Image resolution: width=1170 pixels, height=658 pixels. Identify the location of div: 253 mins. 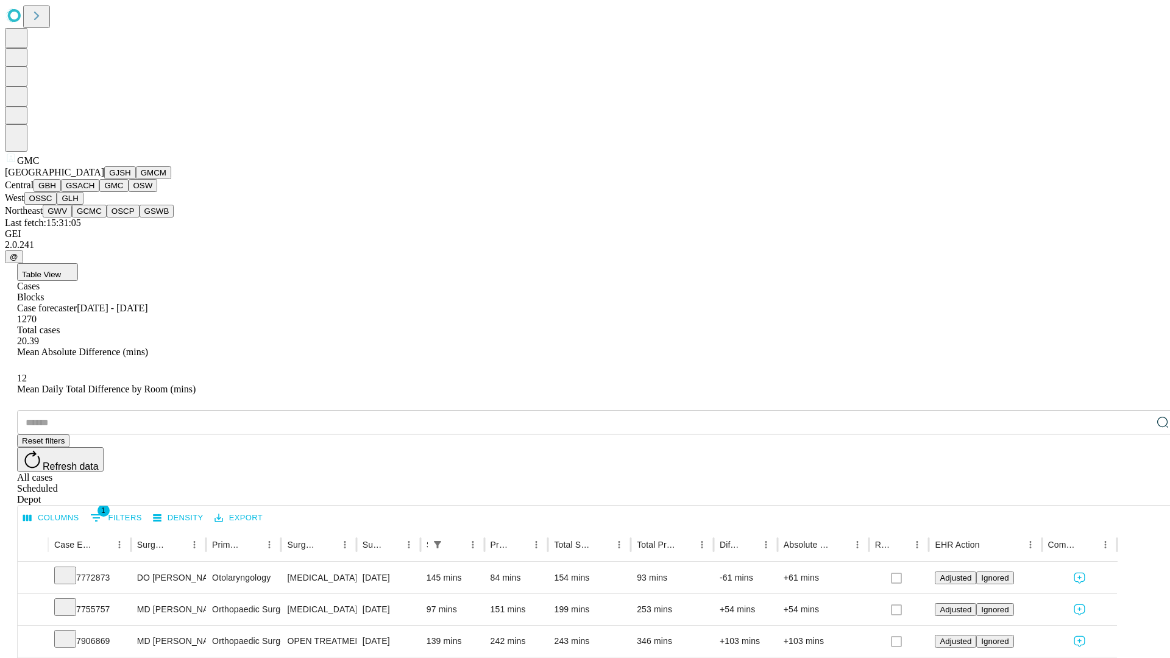
(672, 609).